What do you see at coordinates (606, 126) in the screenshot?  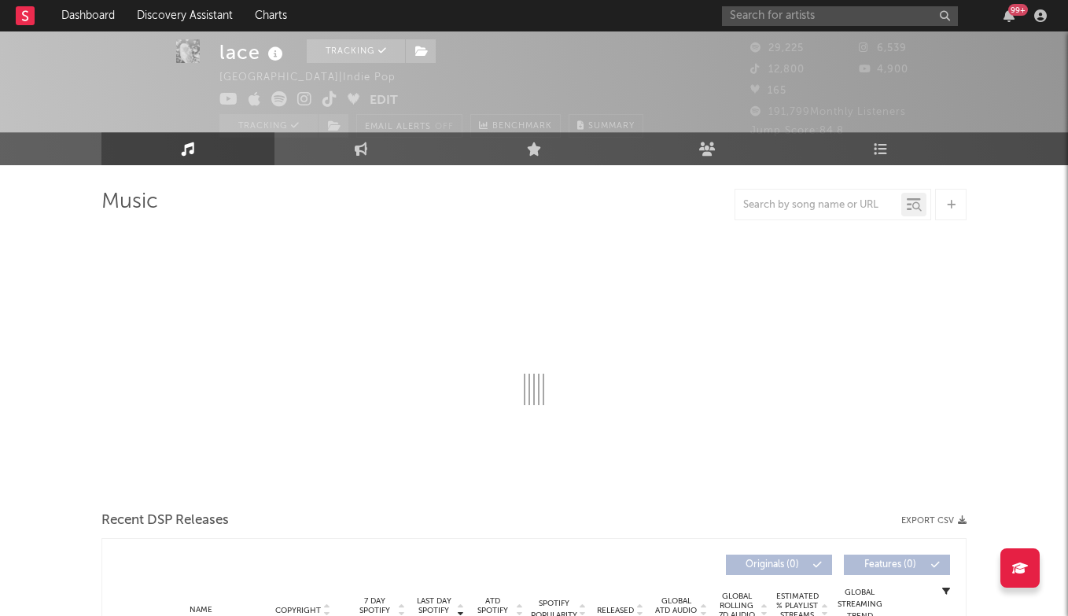 I see `button: Summary` at bounding box center [606, 126].